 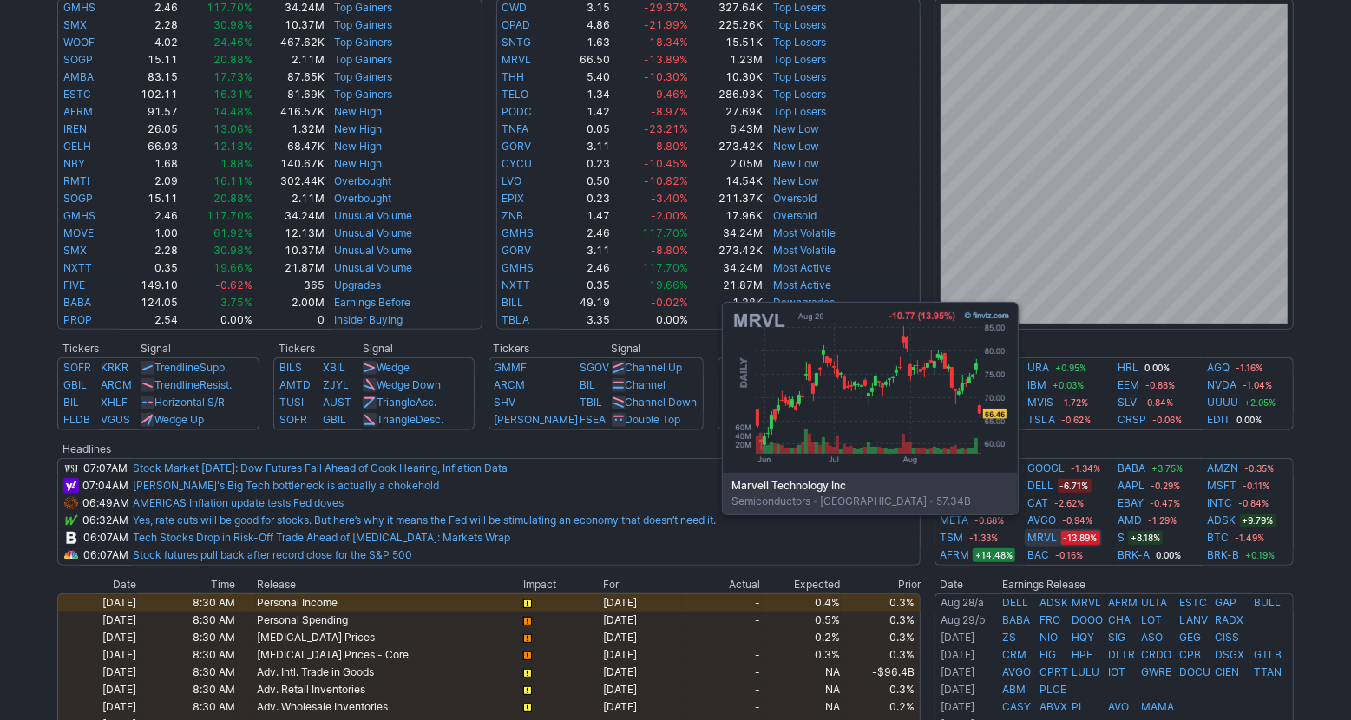 I want to click on a: SLV, so click(x=1127, y=403).